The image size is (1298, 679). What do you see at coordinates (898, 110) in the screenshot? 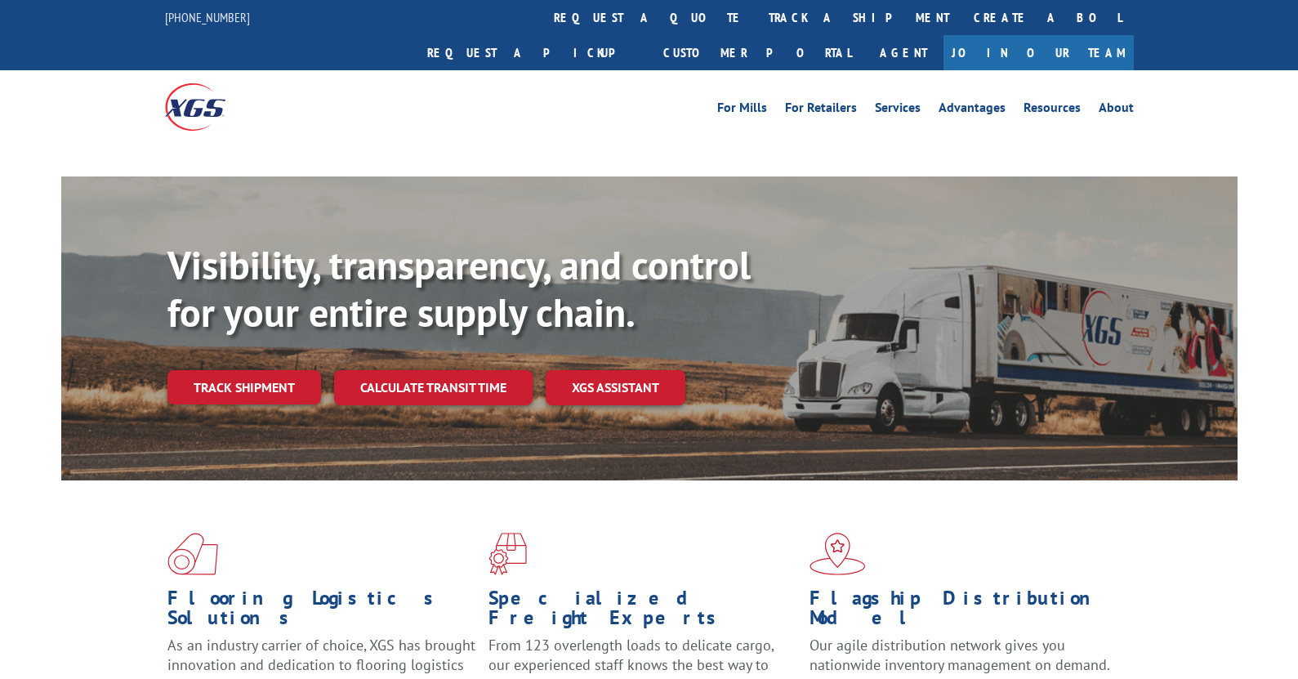
I see `a: Services` at bounding box center [898, 110].